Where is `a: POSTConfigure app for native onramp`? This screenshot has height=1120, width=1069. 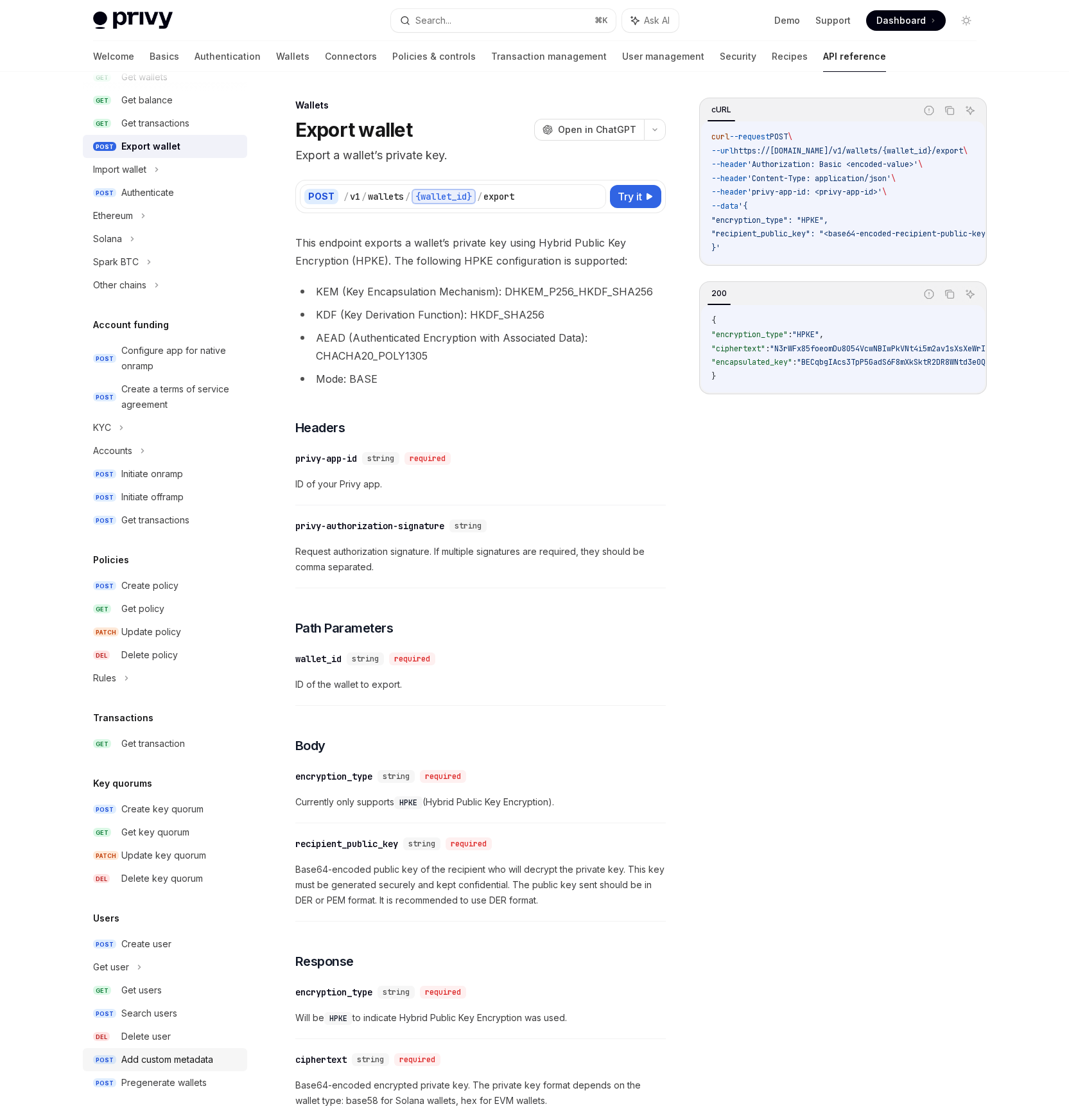 a: POSTConfigure app for native onramp is located at coordinates (165, 359).